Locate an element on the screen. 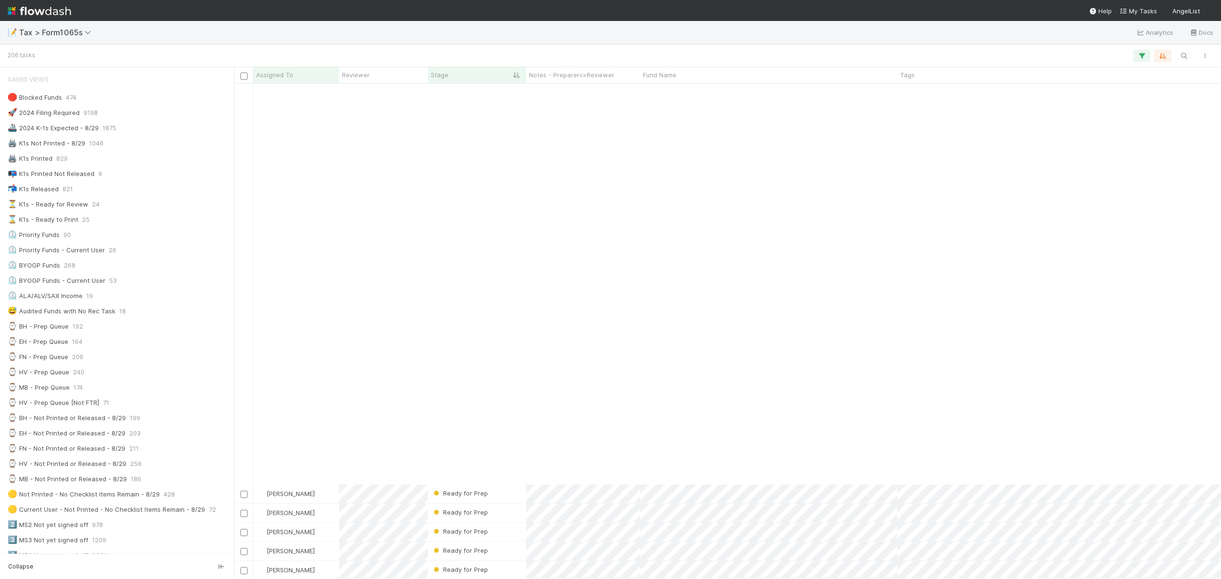 The height and width of the screenshot is (579, 1221). span: 256 is located at coordinates (136, 464).